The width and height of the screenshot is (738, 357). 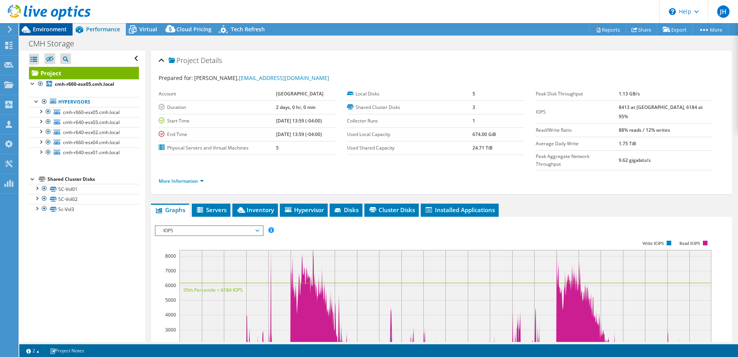 What do you see at coordinates (675, 29) in the screenshot?
I see `a: Export` at bounding box center [675, 29].